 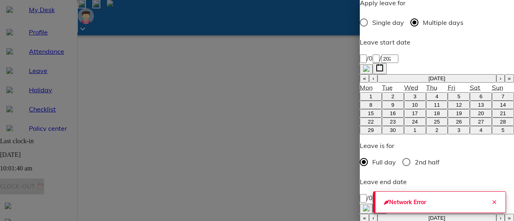 What do you see at coordinates (437, 162) in the screenshot?
I see `div: Gender` at bounding box center [437, 162].